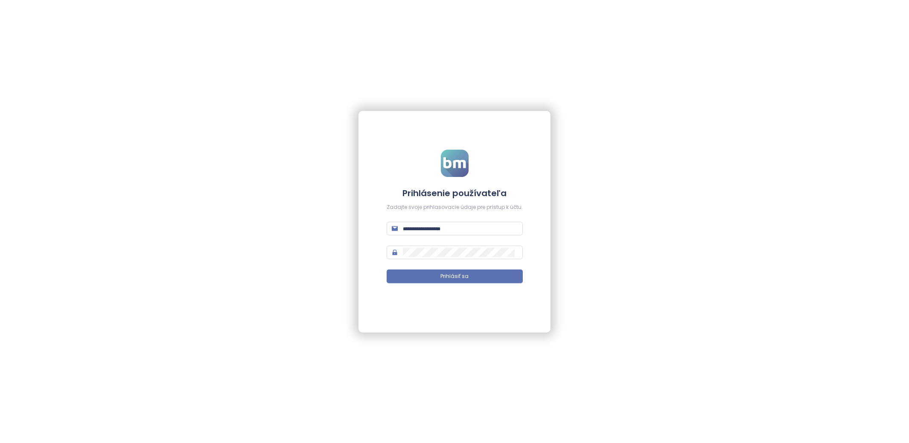 The height and width of the screenshot is (443, 909). What do you see at coordinates (455, 277) in the screenshot?
I see `button: Prihlásiť sa` at bounding box center [455, 277].